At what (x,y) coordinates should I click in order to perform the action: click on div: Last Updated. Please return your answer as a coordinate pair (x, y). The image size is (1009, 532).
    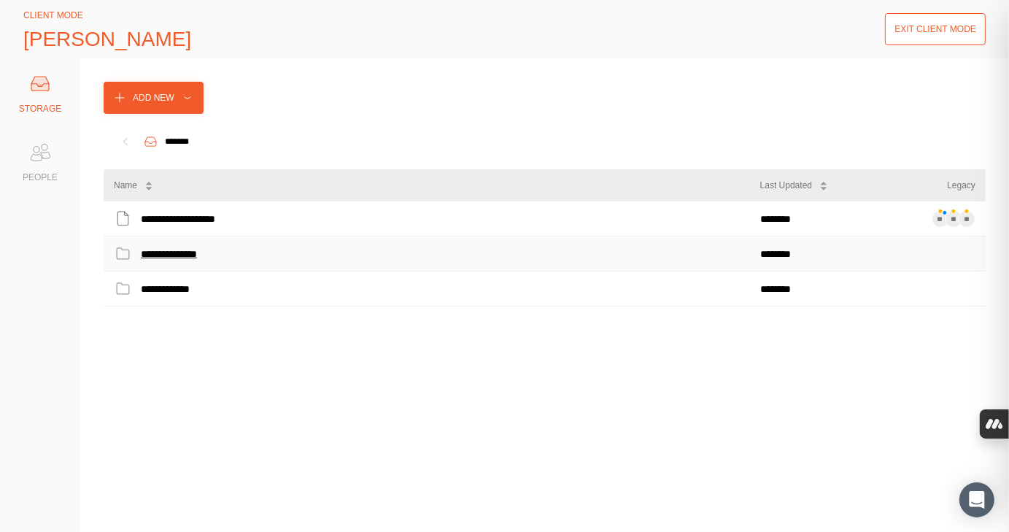
    Looking at the image, I should click on (785, 185).